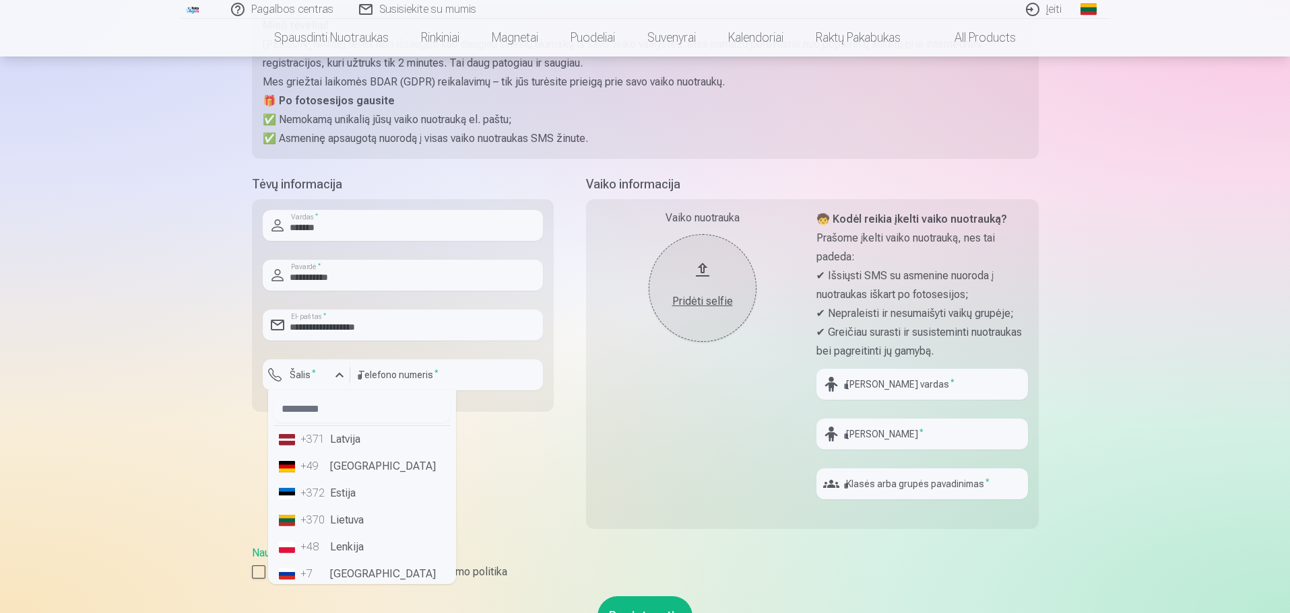 The width and height of the screenshot is (1290, 613). Describe the element at coordinates (702, 218) in the screenshot. I see `div: Vaiko nuotrauka` at that location.